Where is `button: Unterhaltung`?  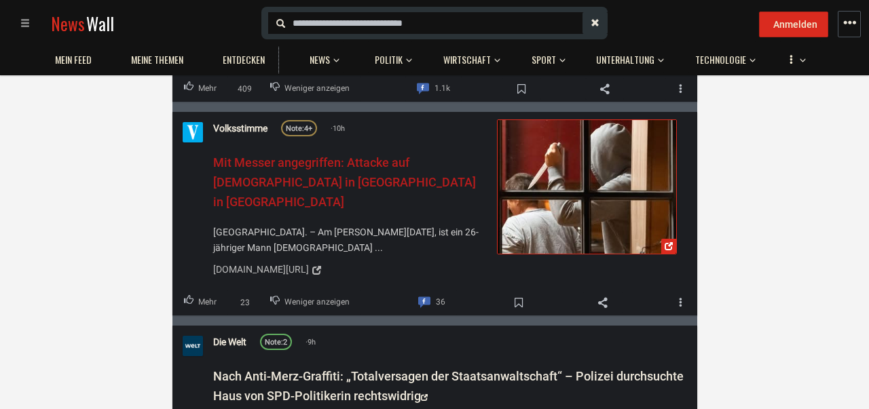 button: Unterhaltung is located at coordinates (627, 57).